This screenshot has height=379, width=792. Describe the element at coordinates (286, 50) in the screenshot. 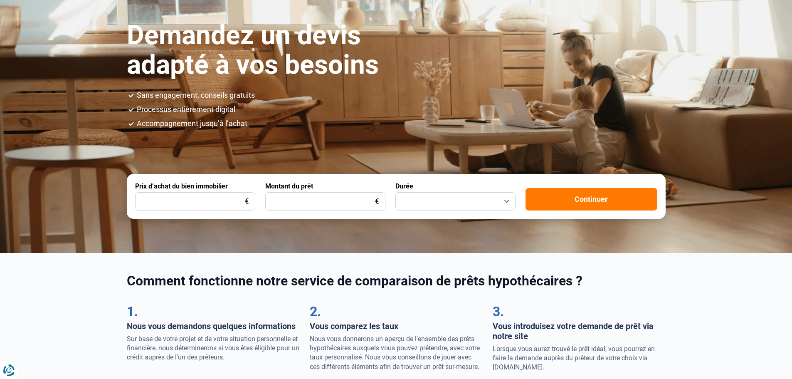

I see `h1: Demandez un devis adapté à vos besoins` at that location.